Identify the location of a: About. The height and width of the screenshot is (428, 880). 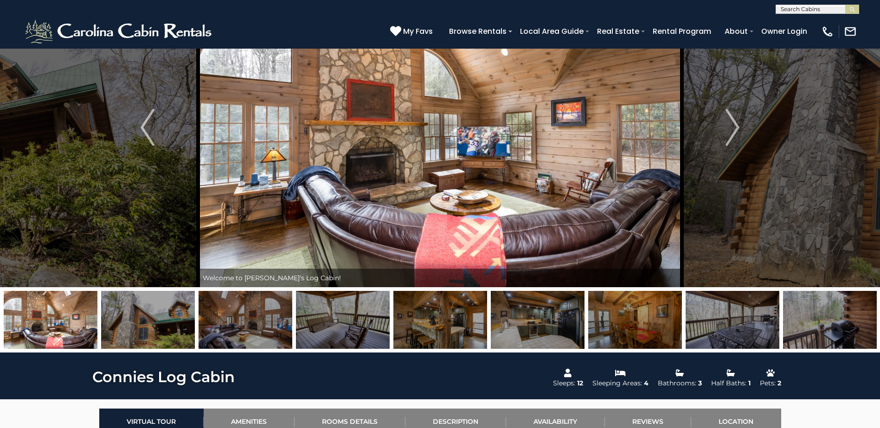
(736, 31).